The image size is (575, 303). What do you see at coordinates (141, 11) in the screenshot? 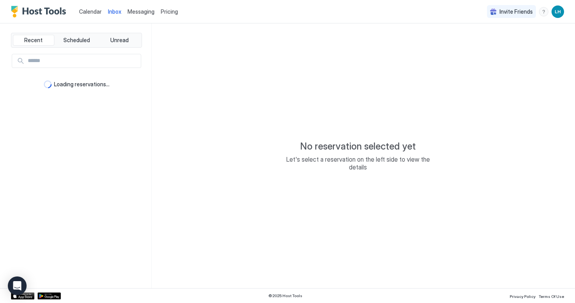
I see `span: Messaging` at bounding box center [141, 11].